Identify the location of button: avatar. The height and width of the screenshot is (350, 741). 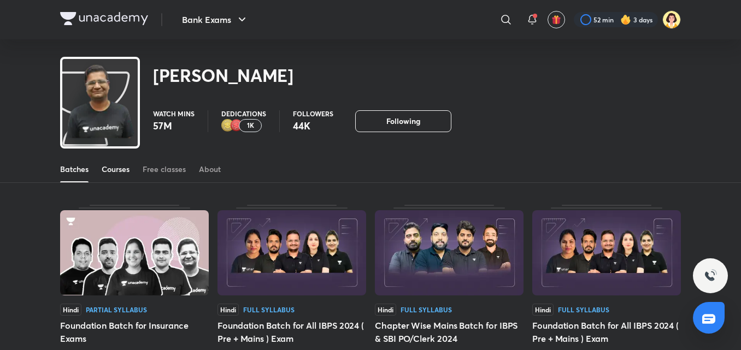
(556, 20).